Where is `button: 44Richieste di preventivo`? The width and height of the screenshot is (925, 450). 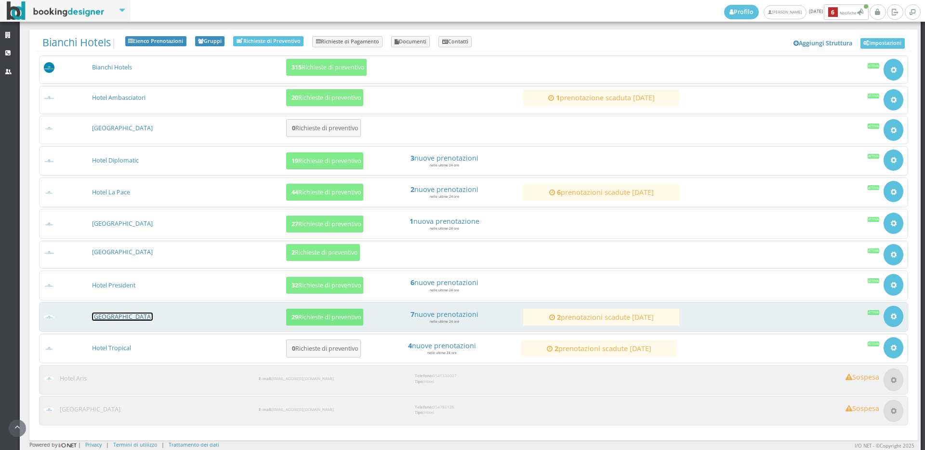
button: 44Richieste di preventivo is located at coordinates (325, 192).